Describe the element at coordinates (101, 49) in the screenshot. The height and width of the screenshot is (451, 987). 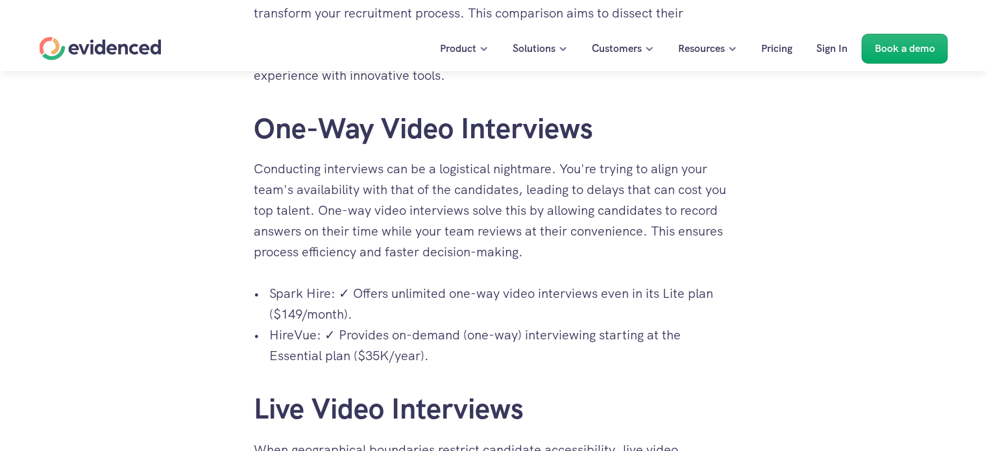
I see `a: Home` at that location.